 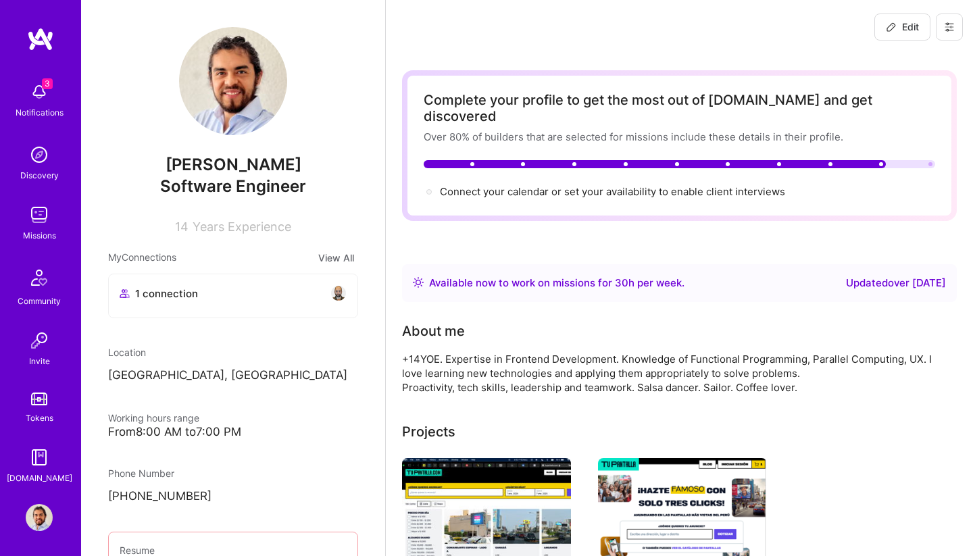 What do you see at coordinates (47, 84) in the screenshot?
I see `span: 3` at bounding box center [47, 84].